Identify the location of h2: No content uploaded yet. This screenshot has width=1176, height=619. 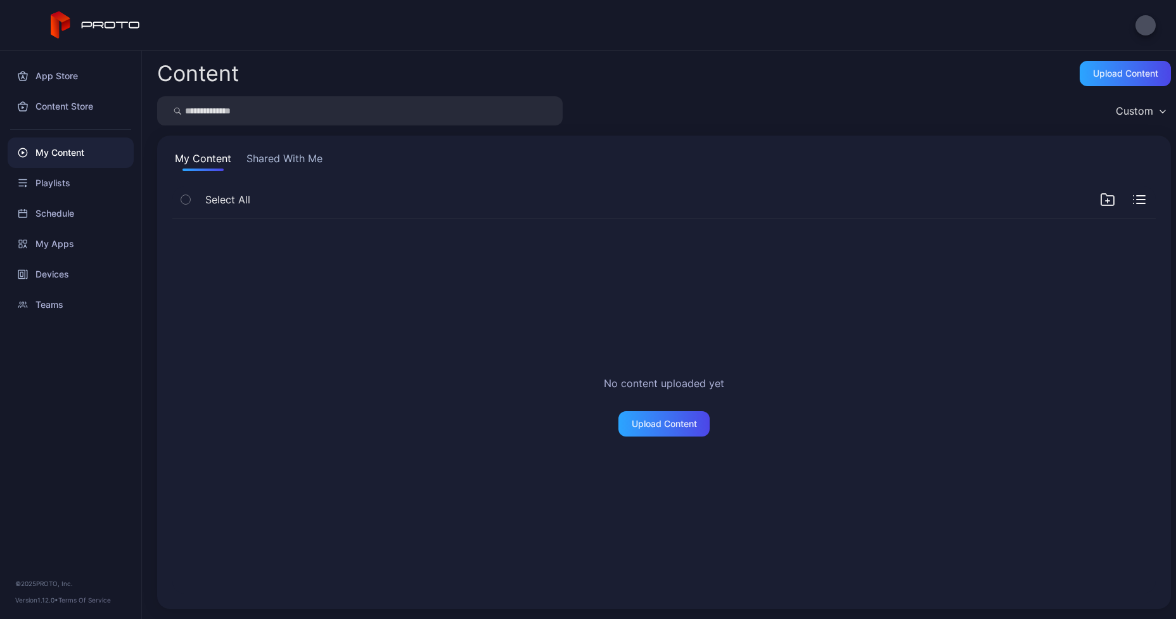
(664, 383).